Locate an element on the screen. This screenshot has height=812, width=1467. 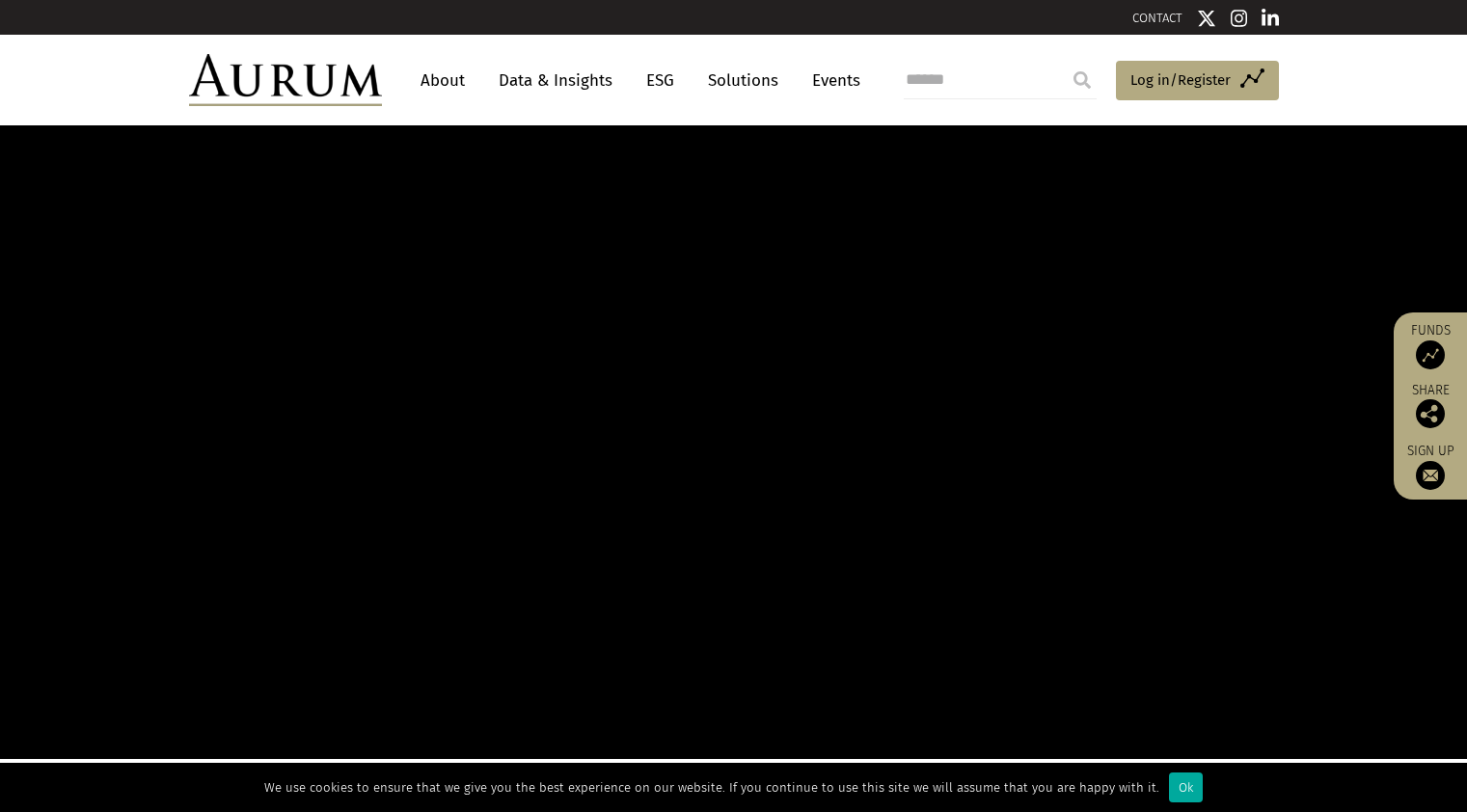
a: Log in/Register is located at coordinates (1197, 81).